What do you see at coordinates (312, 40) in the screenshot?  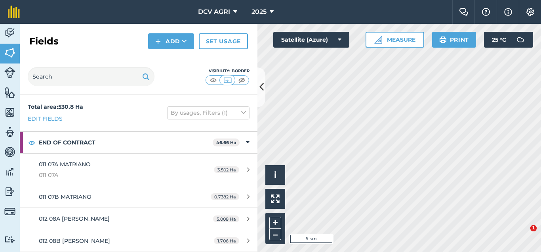 I see `button: Satellite (Azure)` at bounding box center [312, 40].